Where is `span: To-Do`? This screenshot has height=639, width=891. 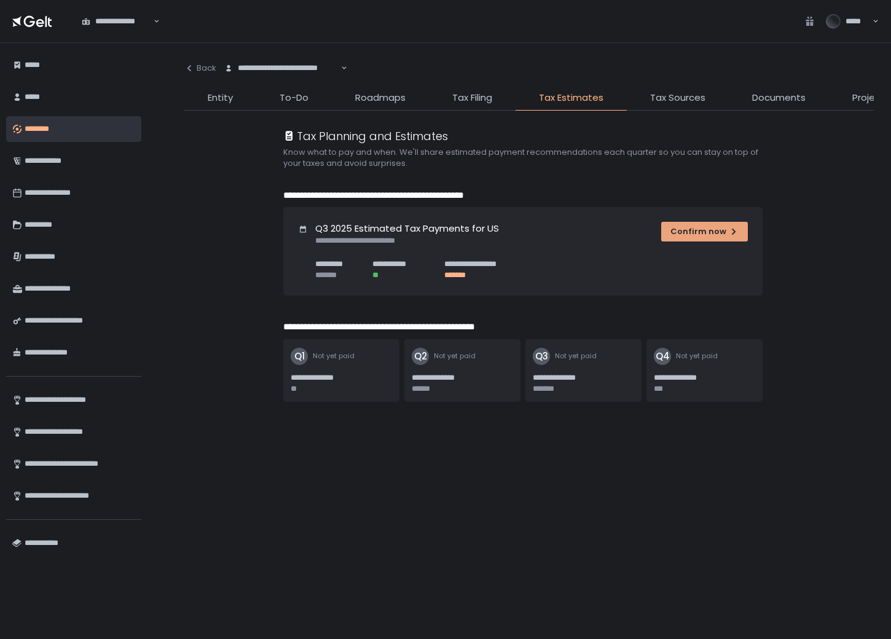
span: To-Do is located at coordinates (294, 98).